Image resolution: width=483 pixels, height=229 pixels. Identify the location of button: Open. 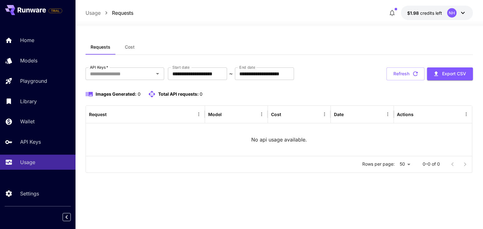
(157, 74).